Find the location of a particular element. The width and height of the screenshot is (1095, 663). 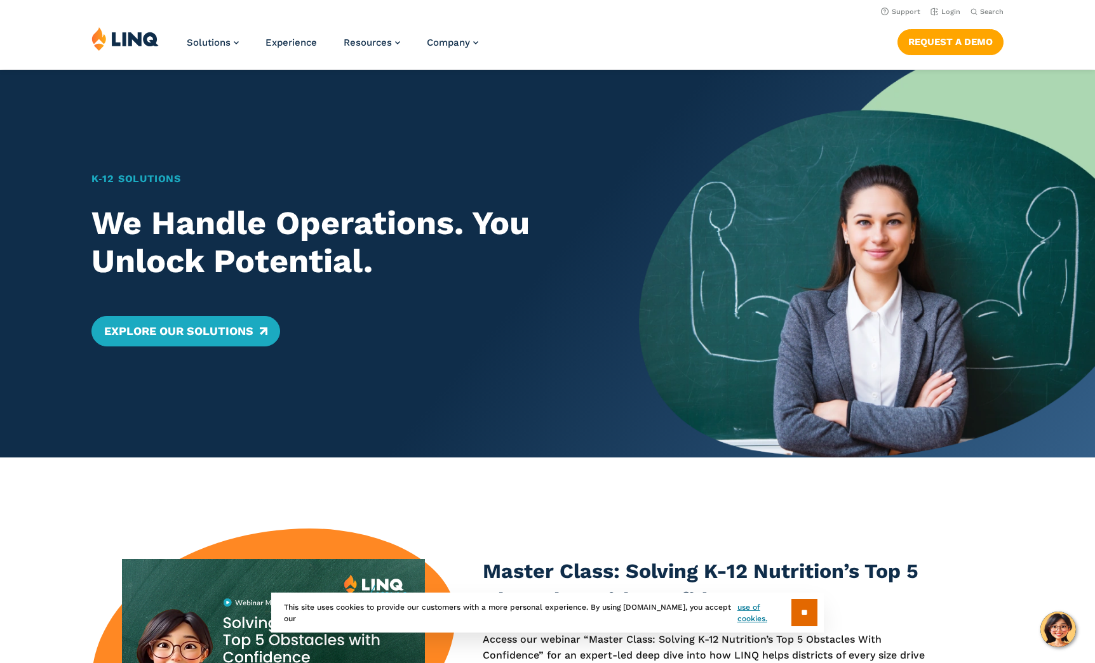

a: Company is located at coordinates (452, 43).